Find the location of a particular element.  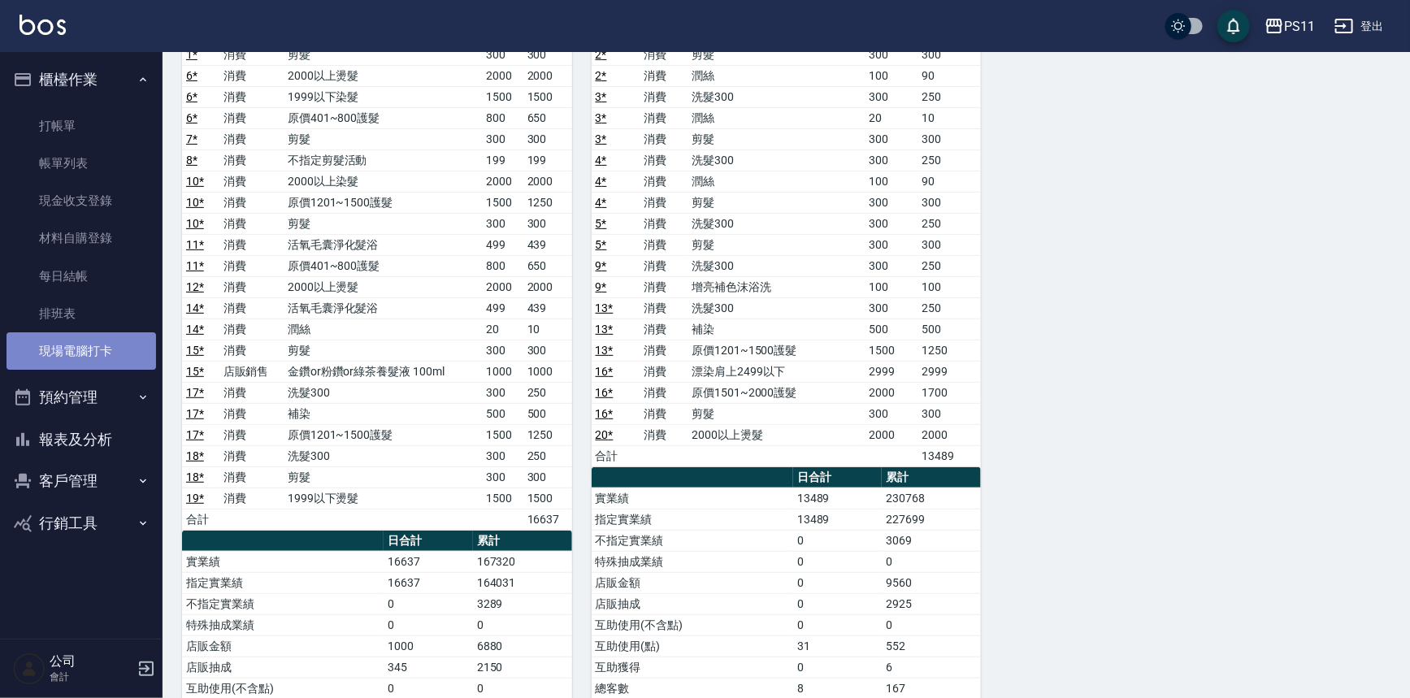

td: 3069 is located at coordinates (932, 541).